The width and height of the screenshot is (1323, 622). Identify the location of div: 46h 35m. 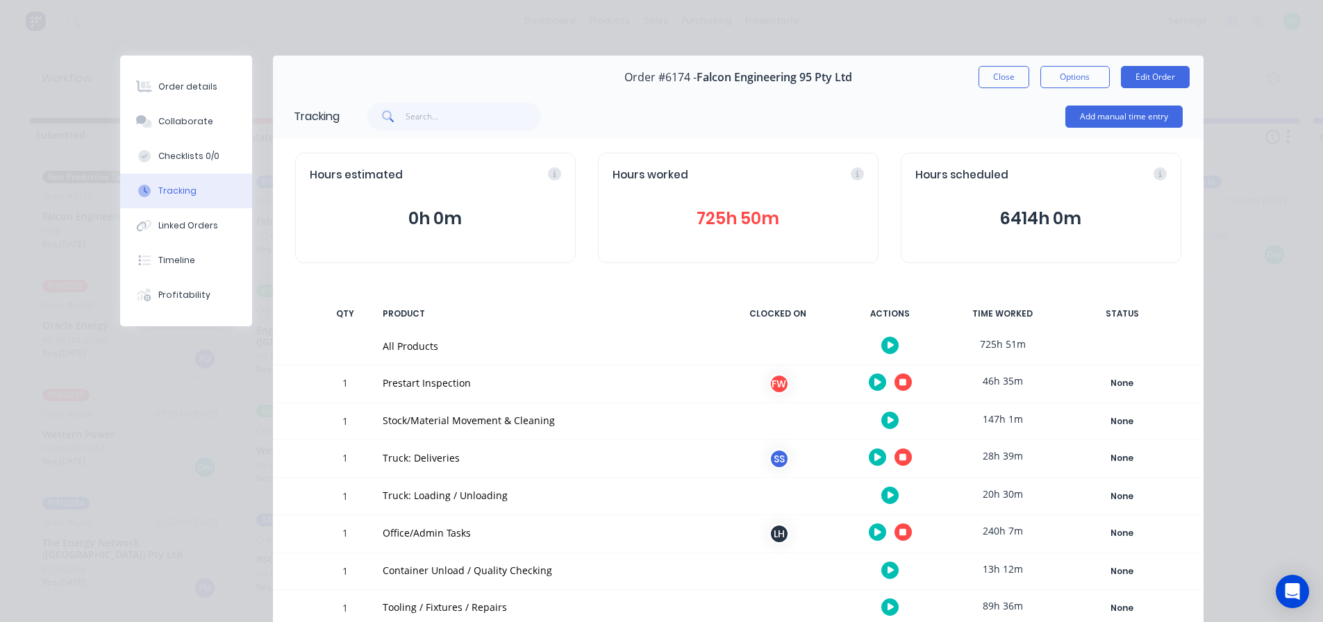
(1003, 381).